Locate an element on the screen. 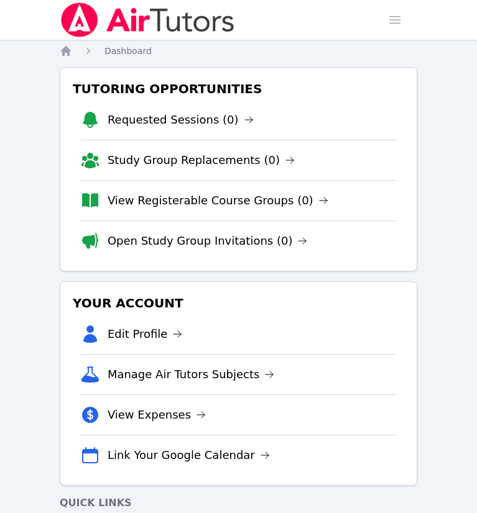  nav: Breadcrumb is located at coordinates (238, 51).